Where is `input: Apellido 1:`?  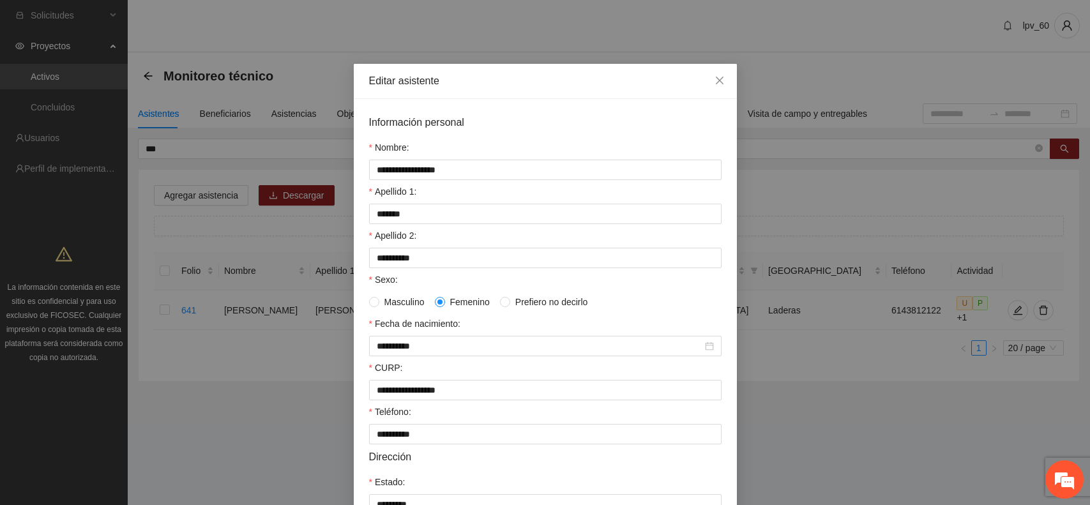 input: Apellido 1: is located at coordinates (545, 214).